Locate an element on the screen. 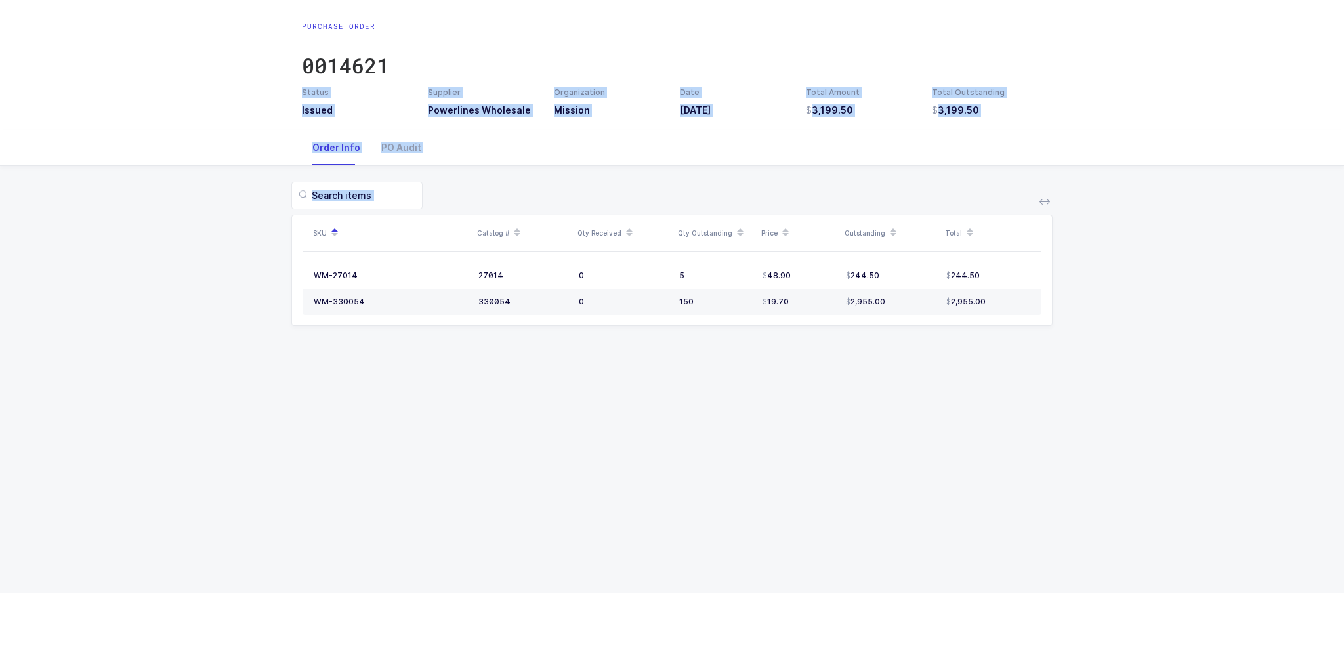  div: Qty Received is located at coordinates (624, 233).